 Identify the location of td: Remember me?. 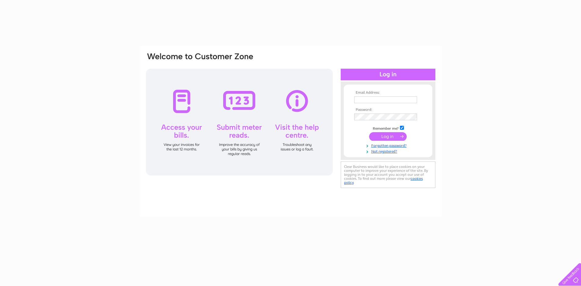
(388, 128).